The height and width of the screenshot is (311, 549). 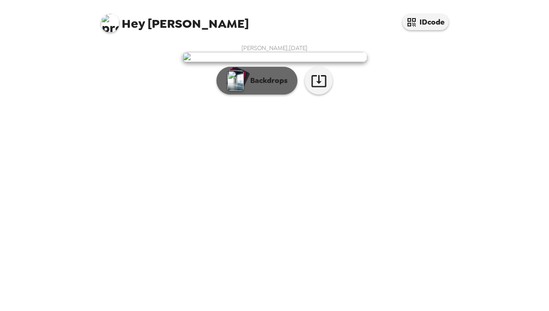 I want to click on p: Backdrops, so click(x=267, y=81).